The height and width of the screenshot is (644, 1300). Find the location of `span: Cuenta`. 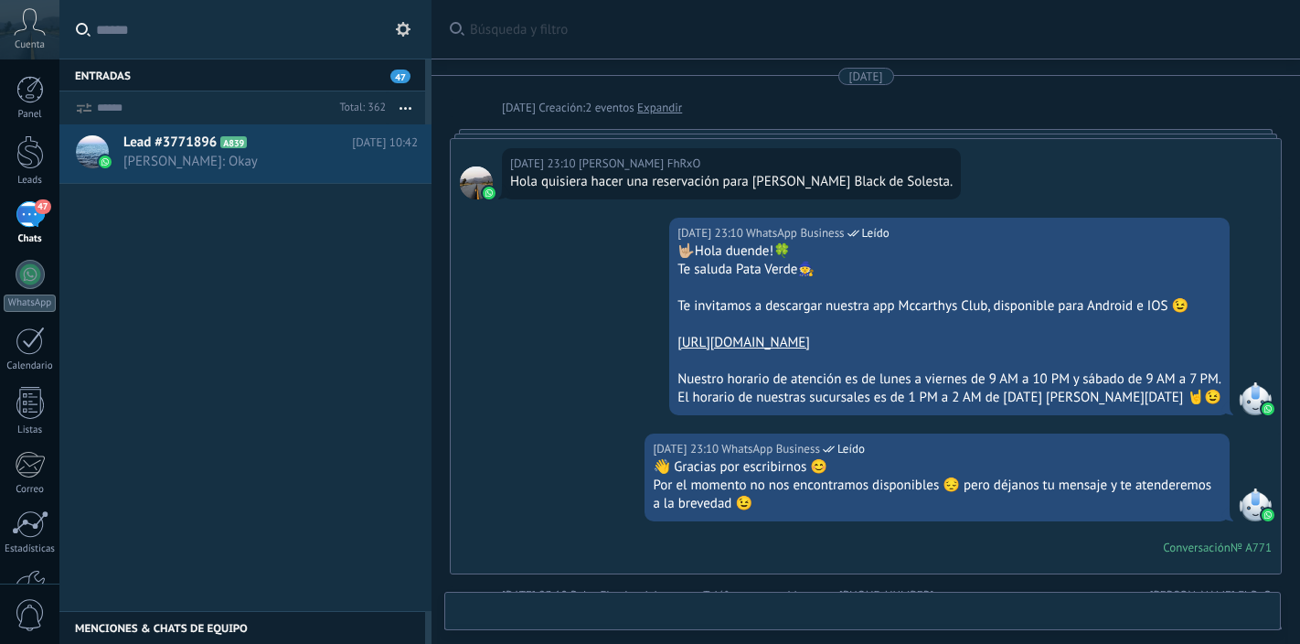

span: Cuenta is located at coordinates (29, 45).